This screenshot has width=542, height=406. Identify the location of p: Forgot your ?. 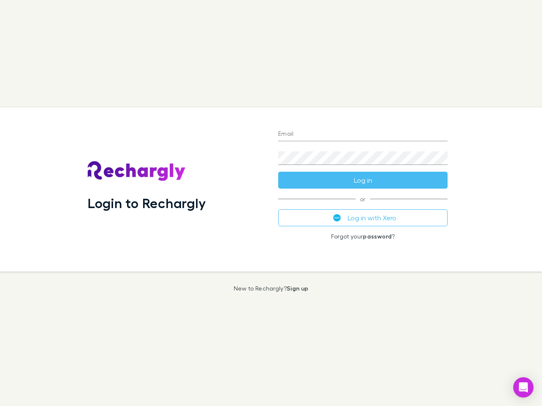
(363, 237).